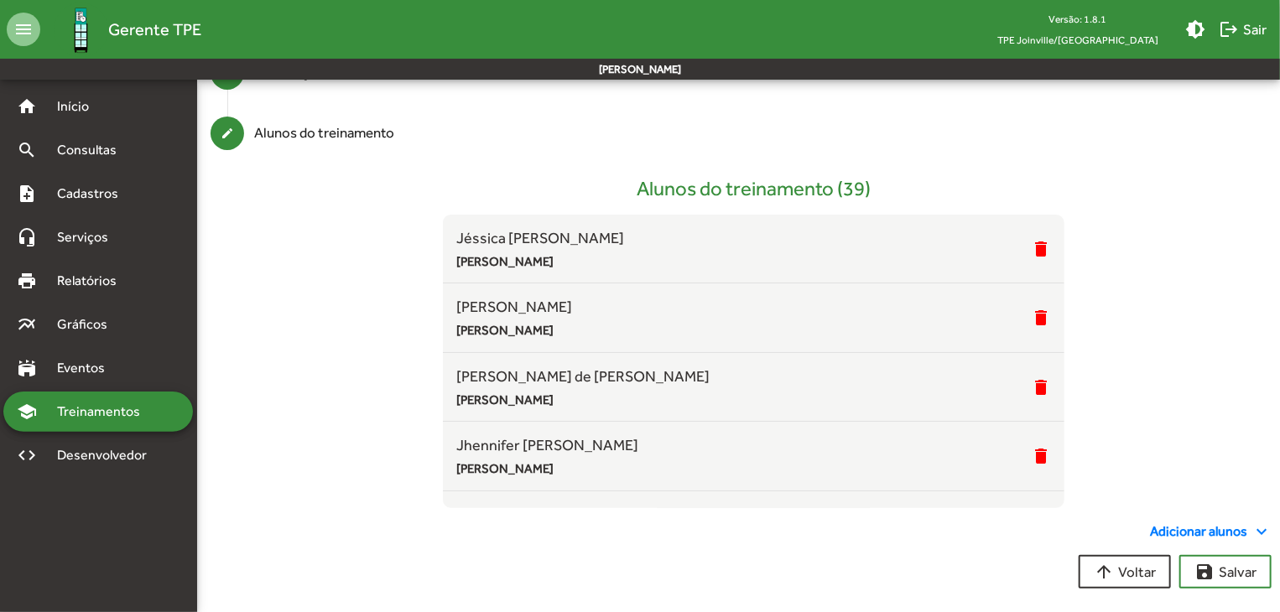  Describe the element at coordinates (27, 412) in the screenshot. I see `mat-icon: school` at that location.